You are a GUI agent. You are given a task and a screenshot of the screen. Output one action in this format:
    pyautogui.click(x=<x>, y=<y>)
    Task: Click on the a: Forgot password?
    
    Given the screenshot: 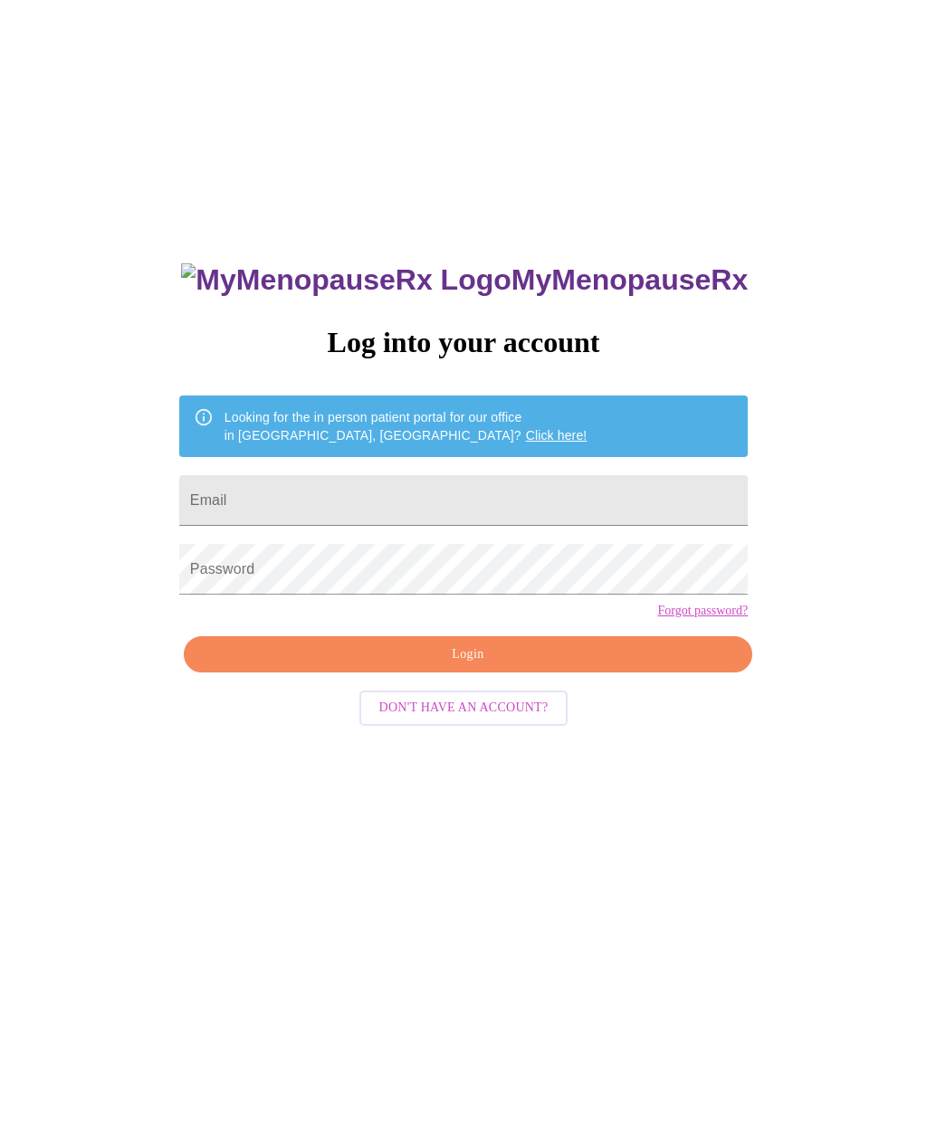 What is the action you would take?
    pyautogui.click(x=702, y=611)
    